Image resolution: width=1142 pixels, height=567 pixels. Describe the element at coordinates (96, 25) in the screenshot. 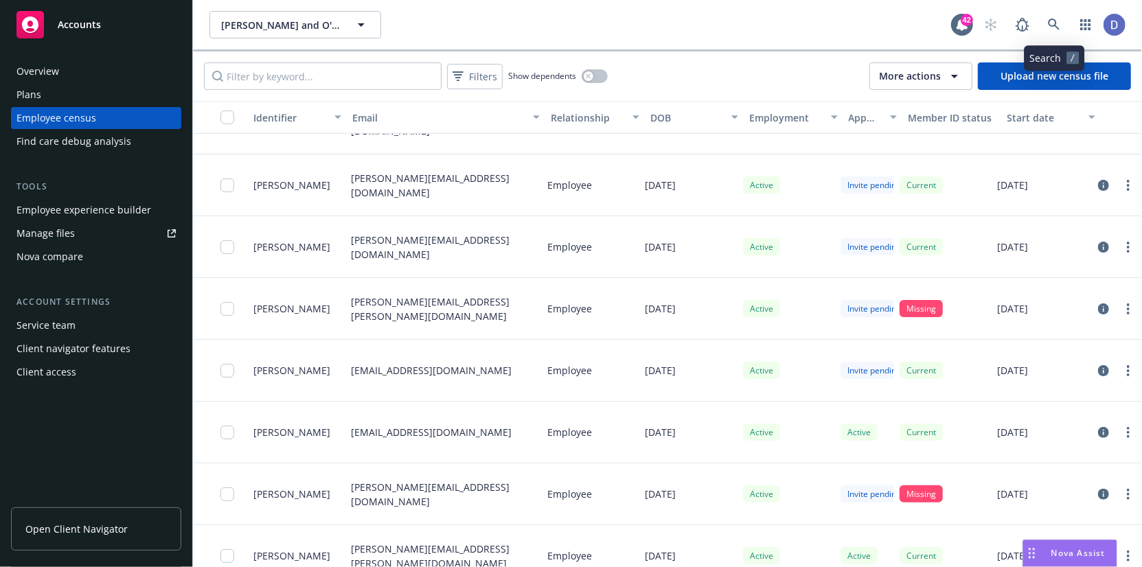

I see `a: Accounts` at that location.